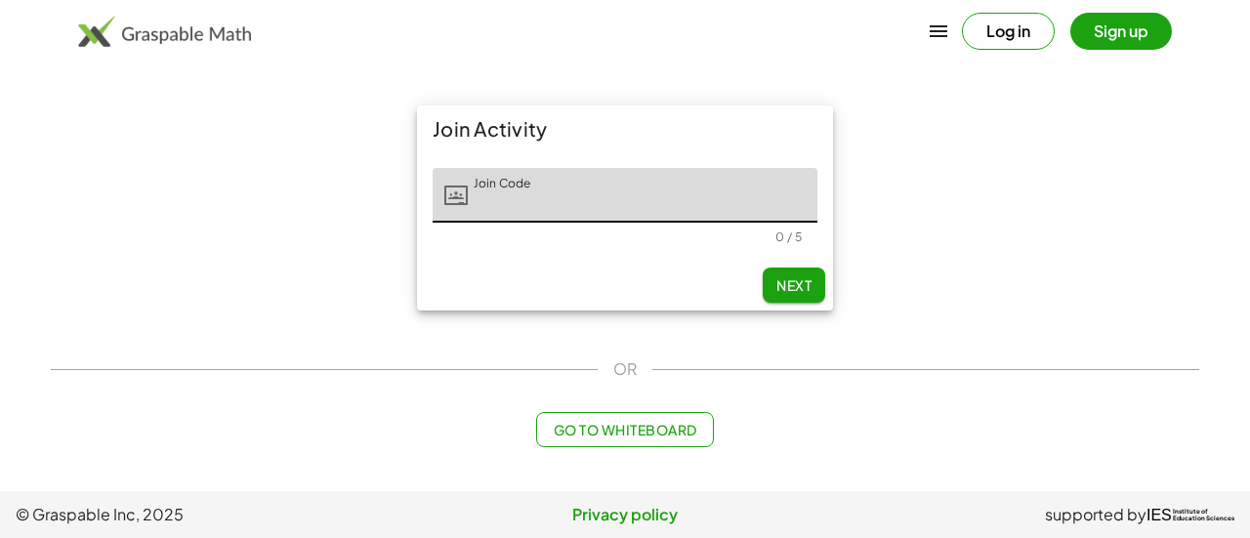  What do you see at coordinates (1191, 515) in the screenshot?
I see `a: IESInstitute ofEducation Sciences` at bounding box center [1191, 515].